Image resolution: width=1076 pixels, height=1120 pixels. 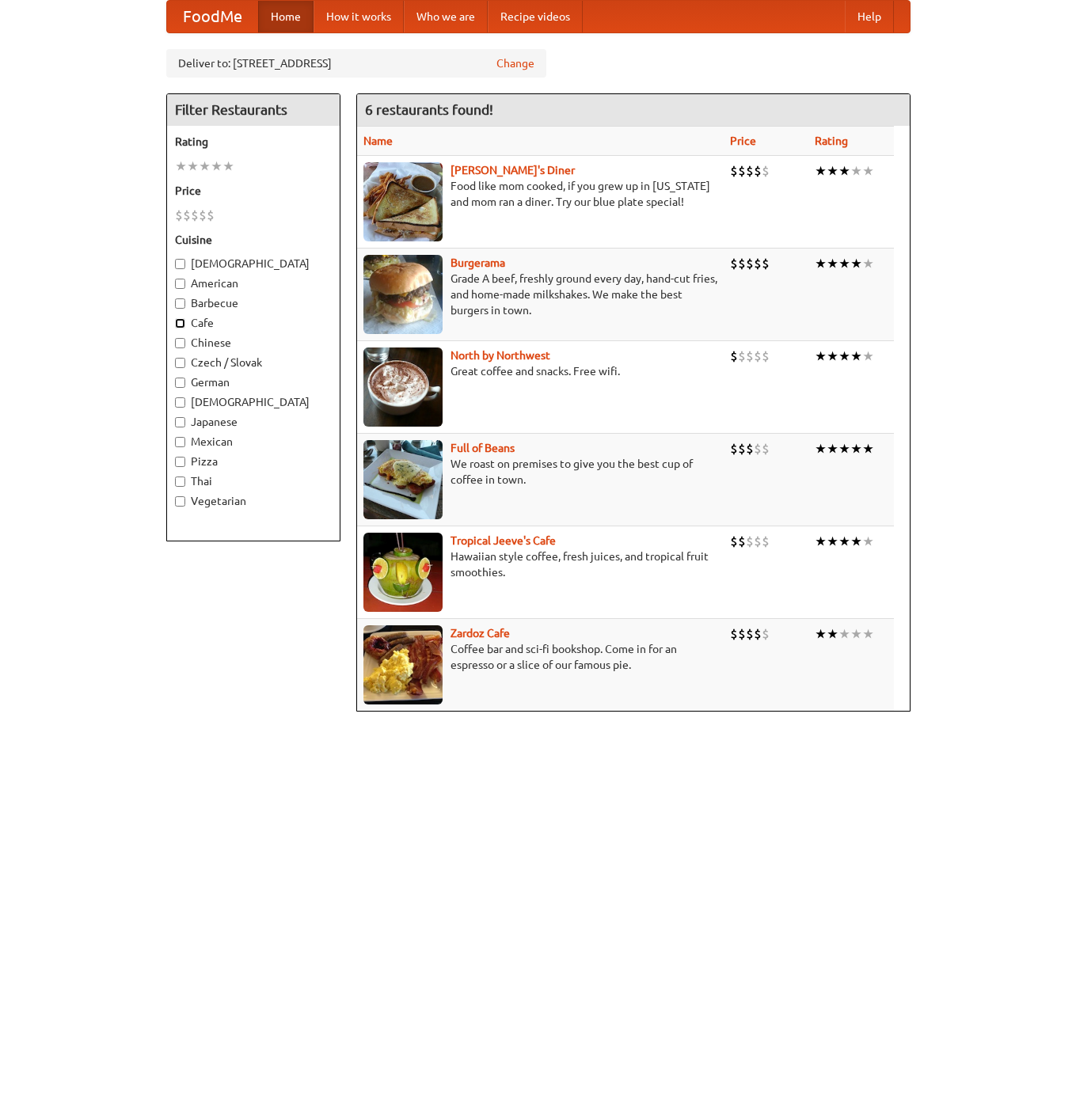 What do you see at coordinates (404, 572) in the screenshot?
I see `img: jeeves.jpg` at bounding box center [404, 572].